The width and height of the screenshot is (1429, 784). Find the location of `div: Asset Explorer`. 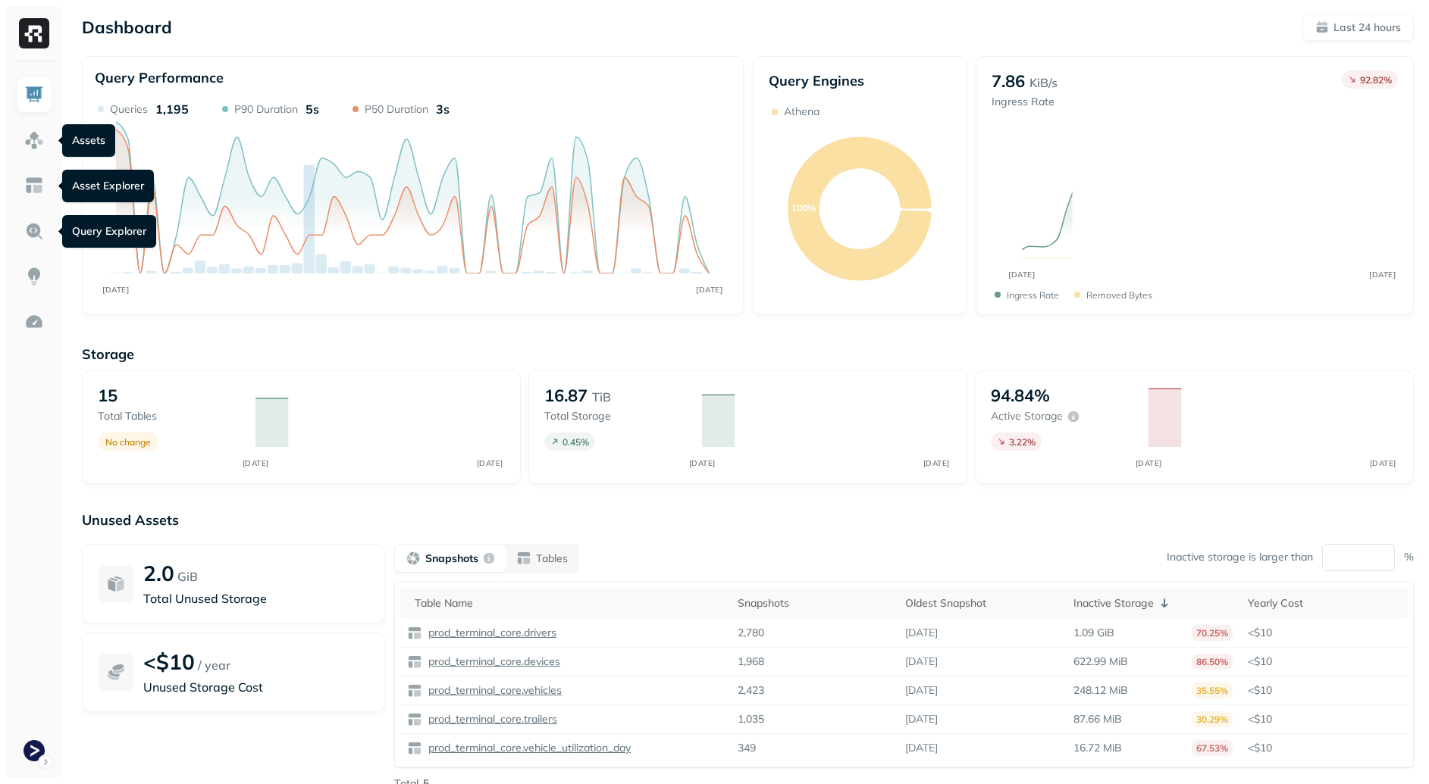

div: Asset Explorer is located at coordinates (108, 186).